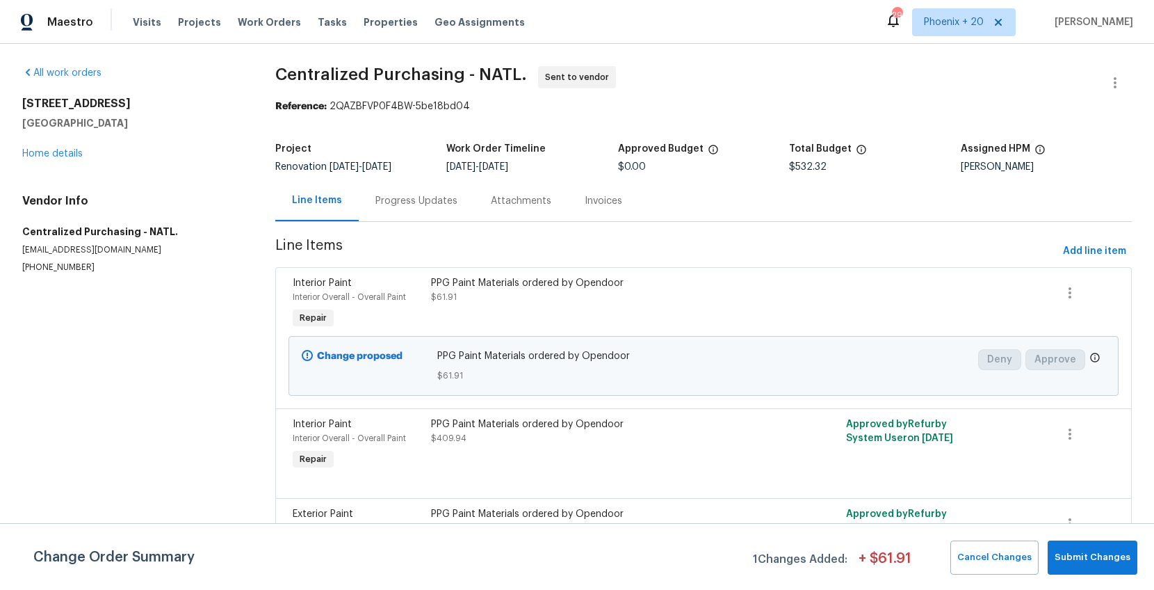  I want to click on span: + $ 61.91, so click(885, 563).